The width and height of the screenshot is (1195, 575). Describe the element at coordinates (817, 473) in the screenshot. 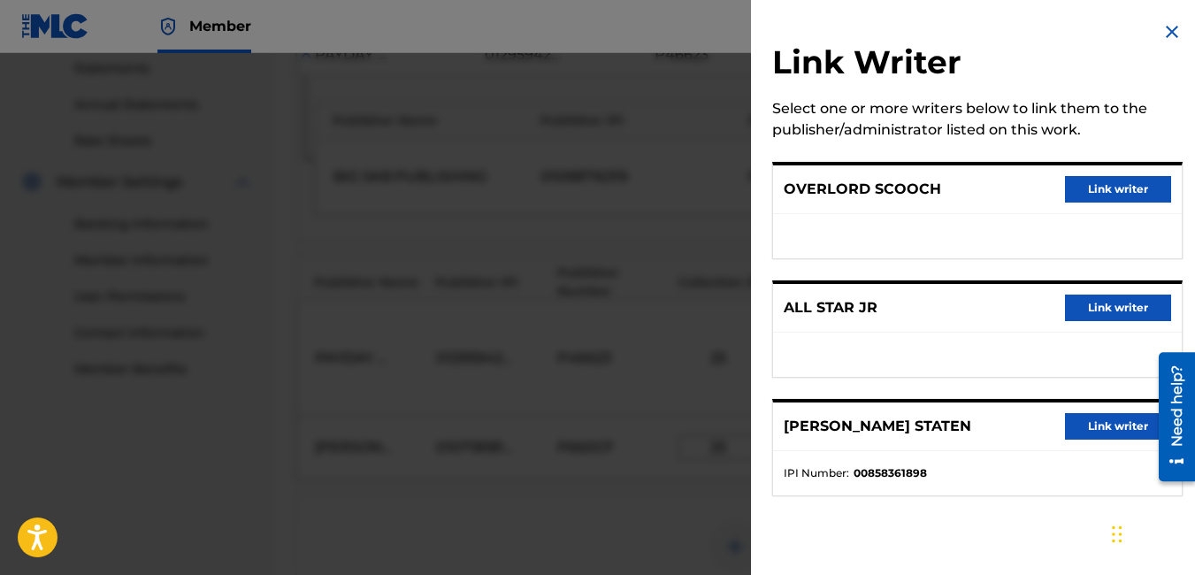

I see `span: IPI Number :` at that location.